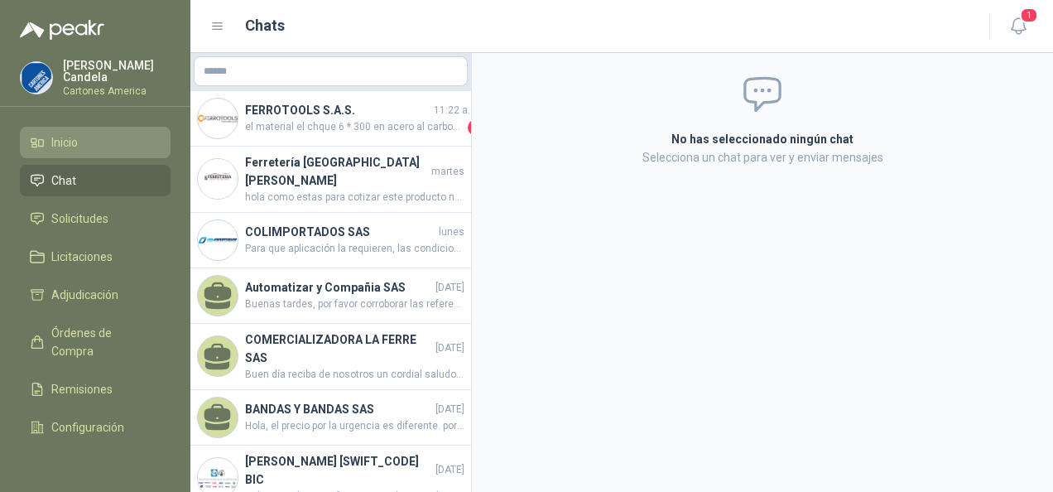 The image size is (1053, 492). What do you see at coordinates (476, 128) in the screenshot?
I see `span: 3` at bounding box center [476, 128].